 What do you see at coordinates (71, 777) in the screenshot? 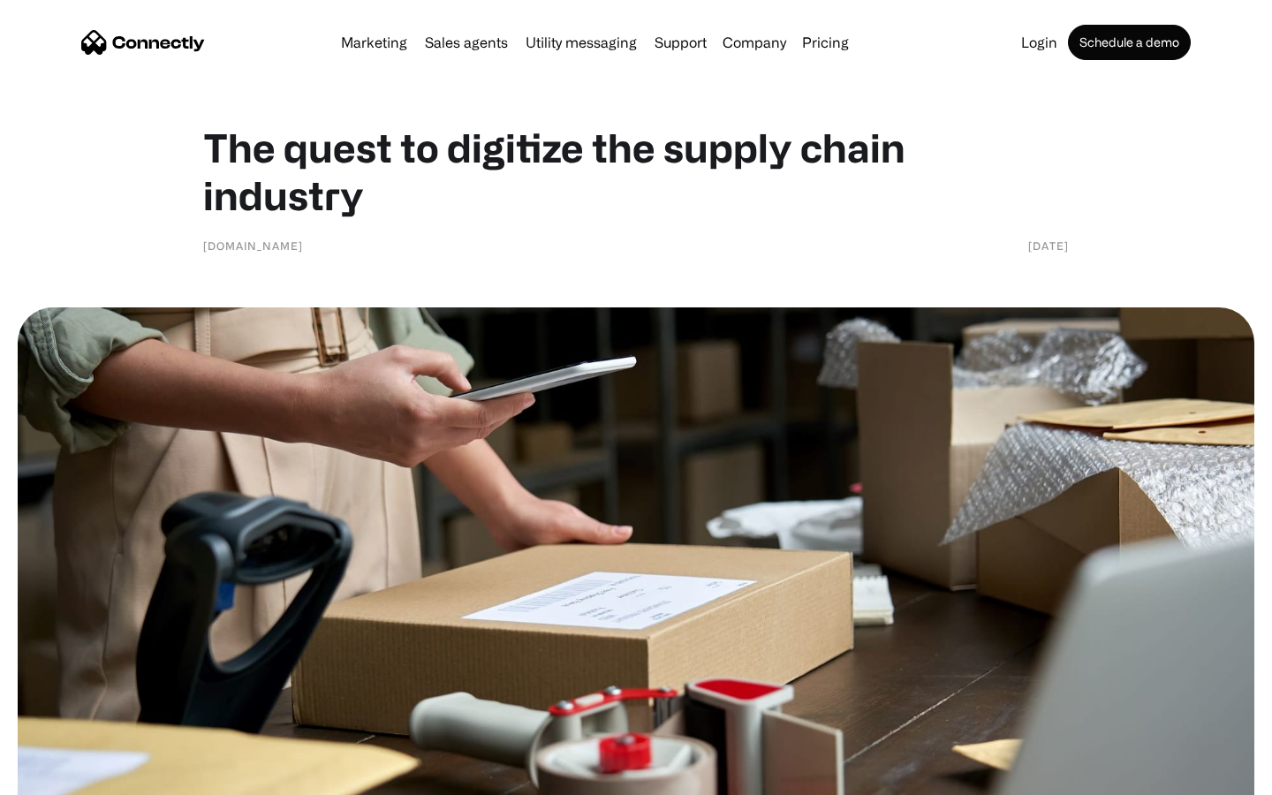
I see `ul: Language list` at bounding box center [71, 777].